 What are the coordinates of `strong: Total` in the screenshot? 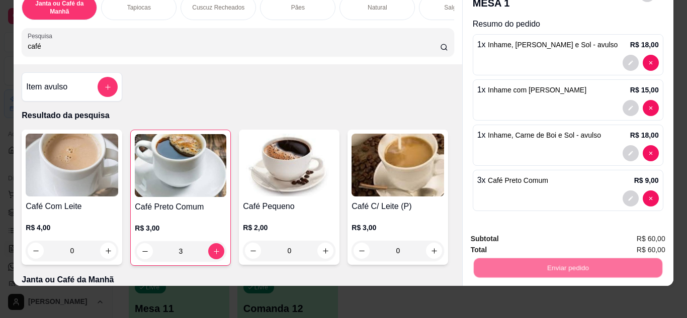 It's located at (479, 250).